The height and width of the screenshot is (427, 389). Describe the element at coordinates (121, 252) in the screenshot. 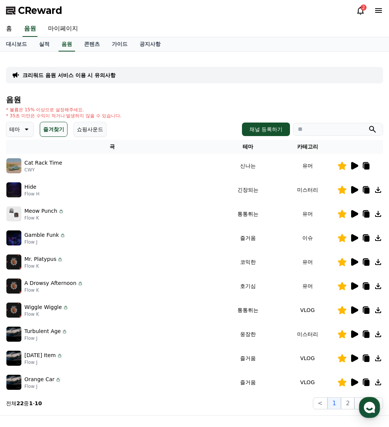

I see `span: 설정` at that location.